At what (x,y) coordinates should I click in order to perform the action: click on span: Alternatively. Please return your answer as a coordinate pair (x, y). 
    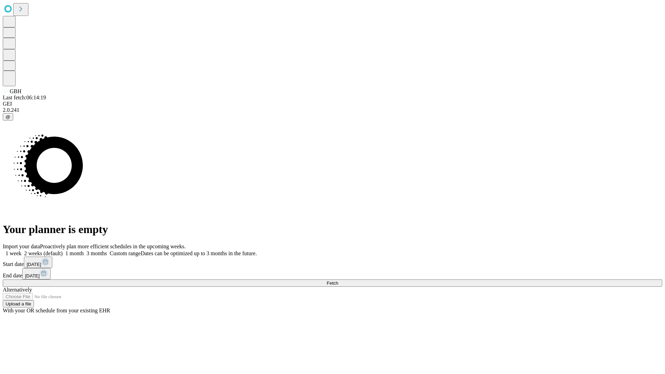
    Looking at the image, I should click on (17, 290).